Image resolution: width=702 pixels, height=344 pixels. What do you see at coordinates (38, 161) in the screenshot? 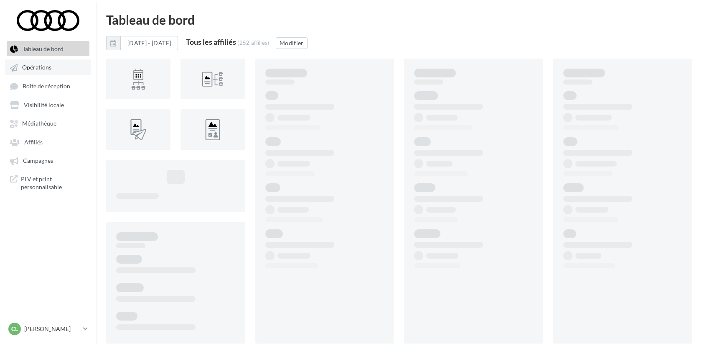
I see `span: Campagnes` at bounding box center [38, 161].